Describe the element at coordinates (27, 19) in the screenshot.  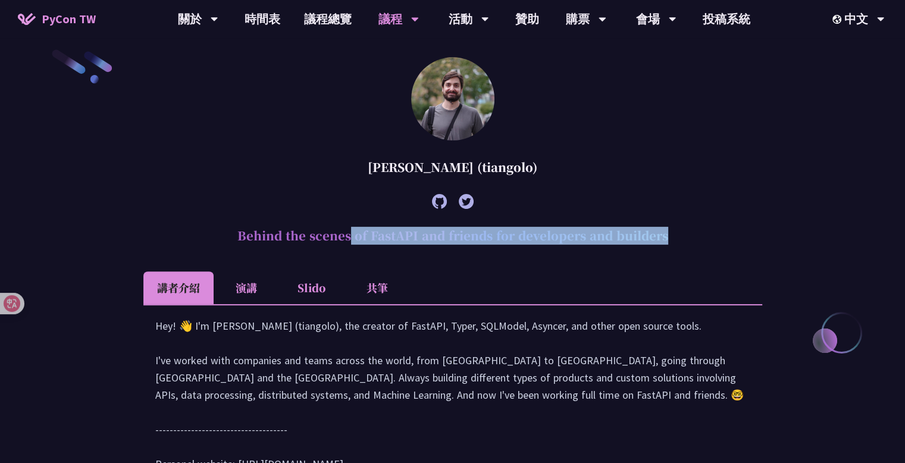
I see `img: Home icon of PyCon TW 2025` at that location.